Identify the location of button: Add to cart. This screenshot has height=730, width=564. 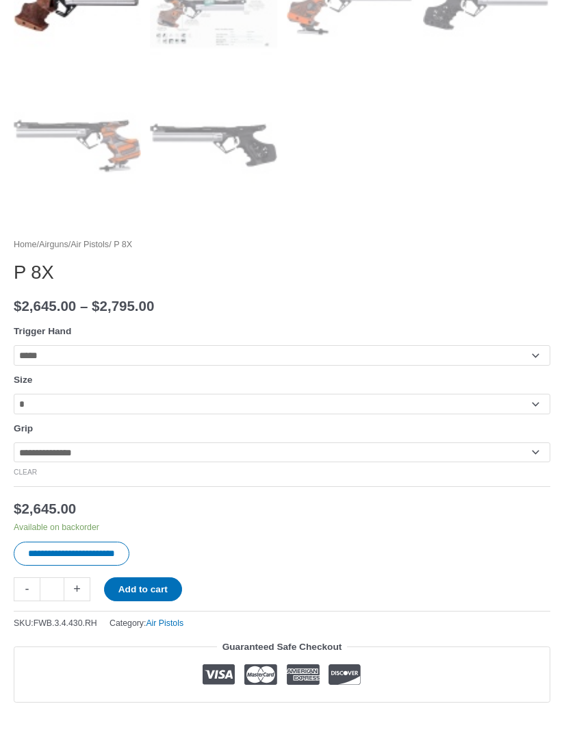
(143, 590).